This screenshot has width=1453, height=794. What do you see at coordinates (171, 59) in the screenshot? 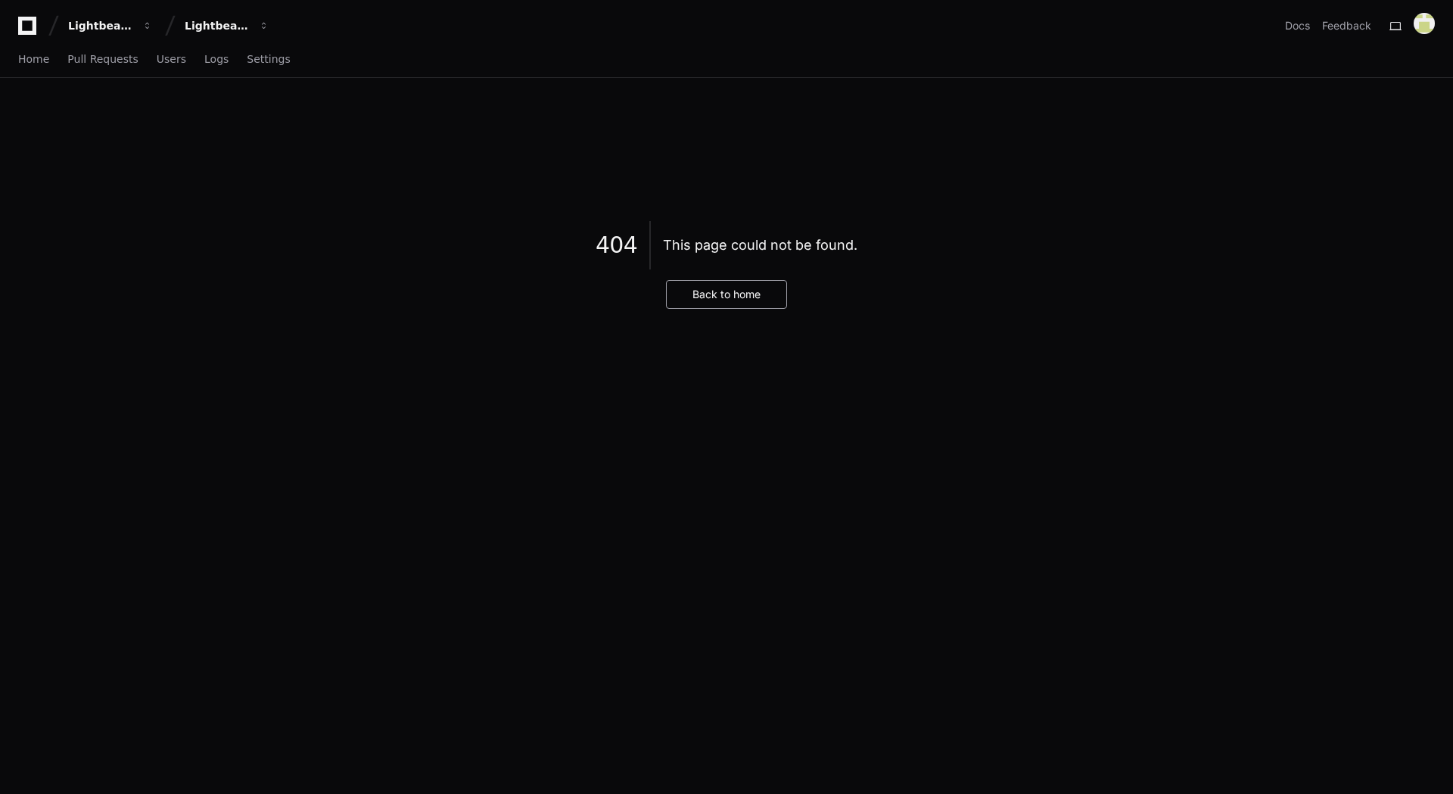
I see `span: Users` at bounding box center [171, 59].